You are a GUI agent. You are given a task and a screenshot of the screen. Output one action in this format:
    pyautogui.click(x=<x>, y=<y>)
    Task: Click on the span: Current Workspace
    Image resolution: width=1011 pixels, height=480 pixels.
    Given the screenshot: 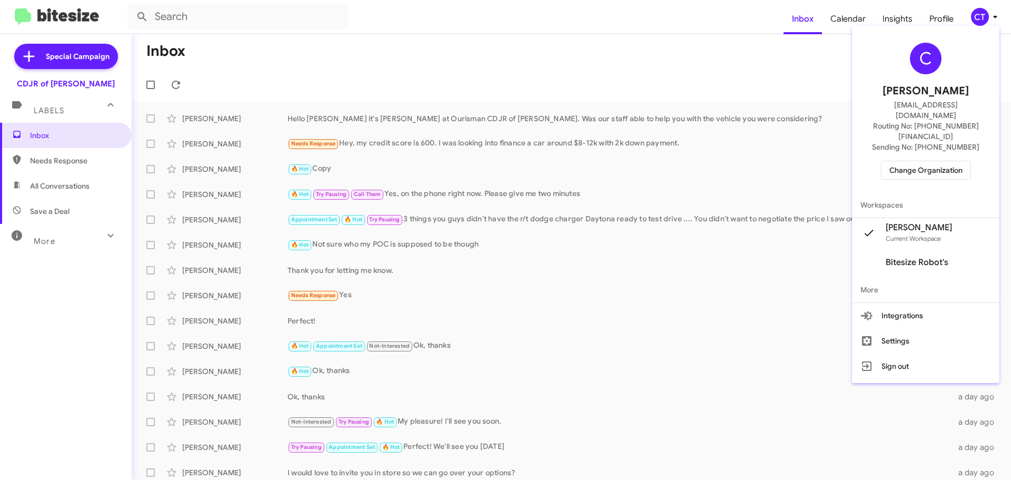 What is the action you would take?
    pyautogui.click(x=913, y=238)
    